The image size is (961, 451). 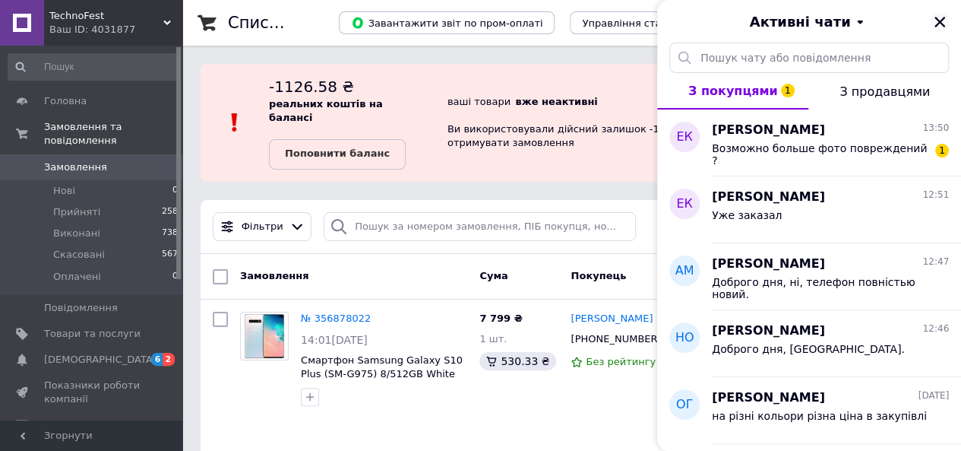 I want to click on button: Управління статусами, so click(x=640, y=23).